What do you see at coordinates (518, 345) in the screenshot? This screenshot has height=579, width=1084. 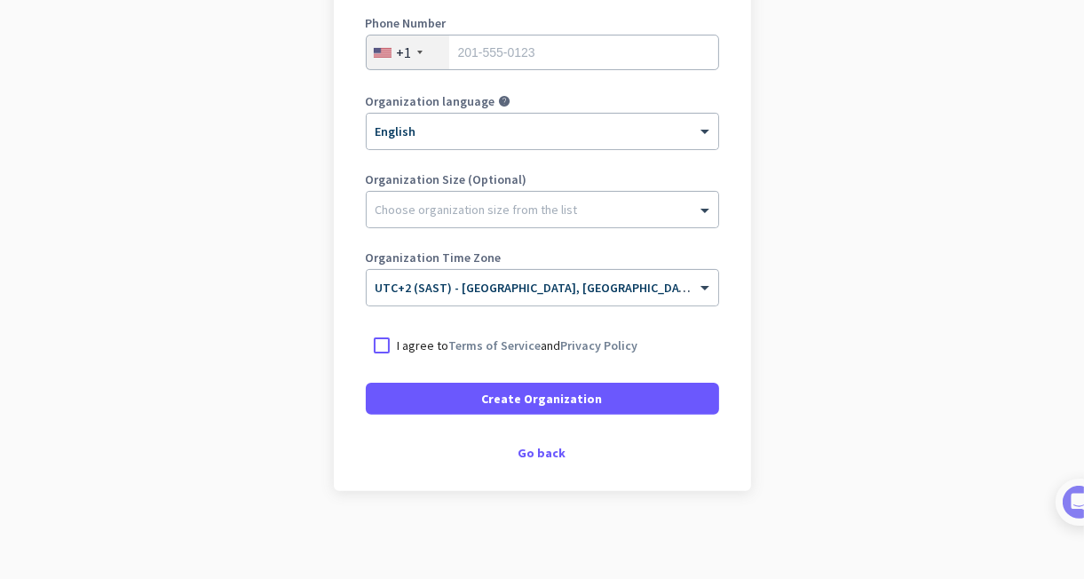 I see `p: I agree to and` at bounding box center [518, 345].